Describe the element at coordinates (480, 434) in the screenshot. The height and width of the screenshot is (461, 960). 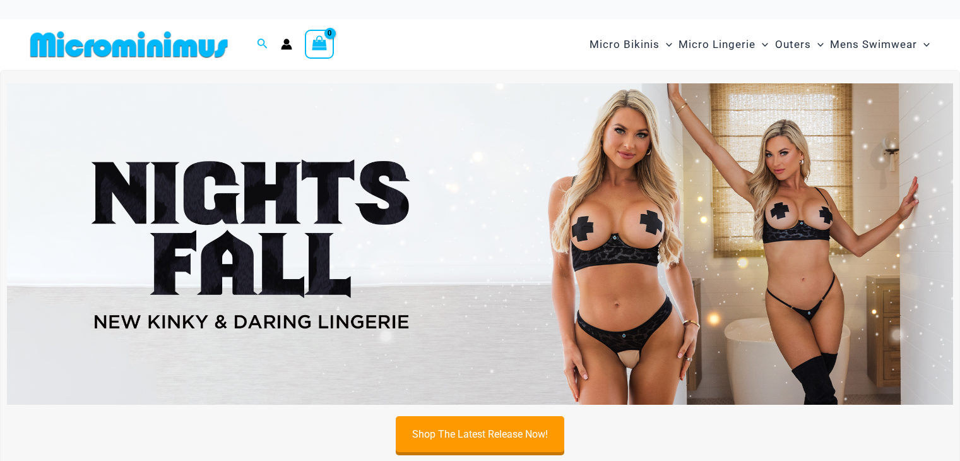
I see `a: Shop The Latest Release Now!` at that location.